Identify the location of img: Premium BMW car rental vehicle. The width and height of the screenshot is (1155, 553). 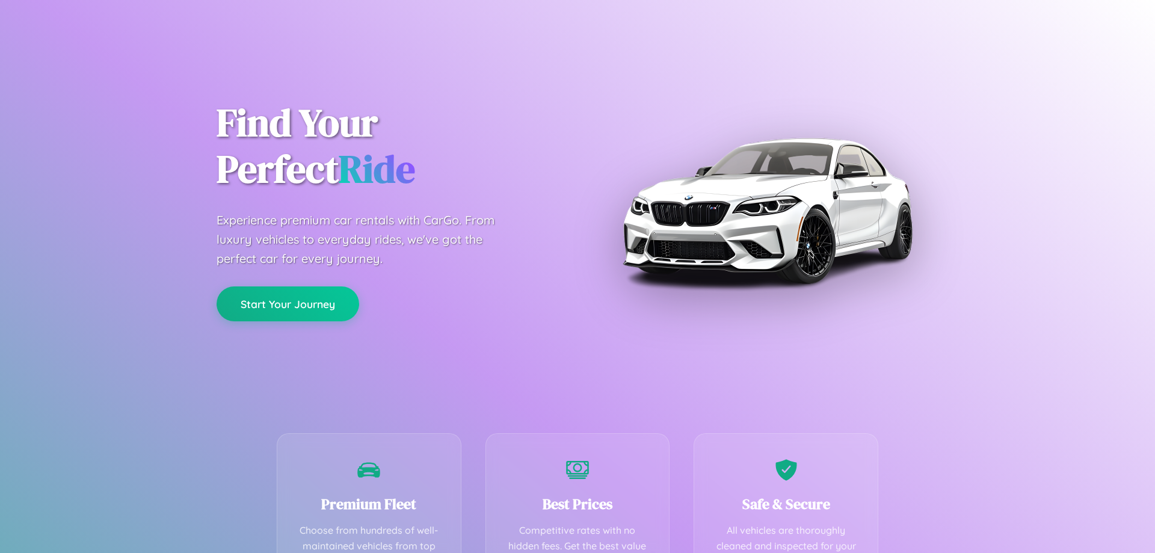
(767, 210).